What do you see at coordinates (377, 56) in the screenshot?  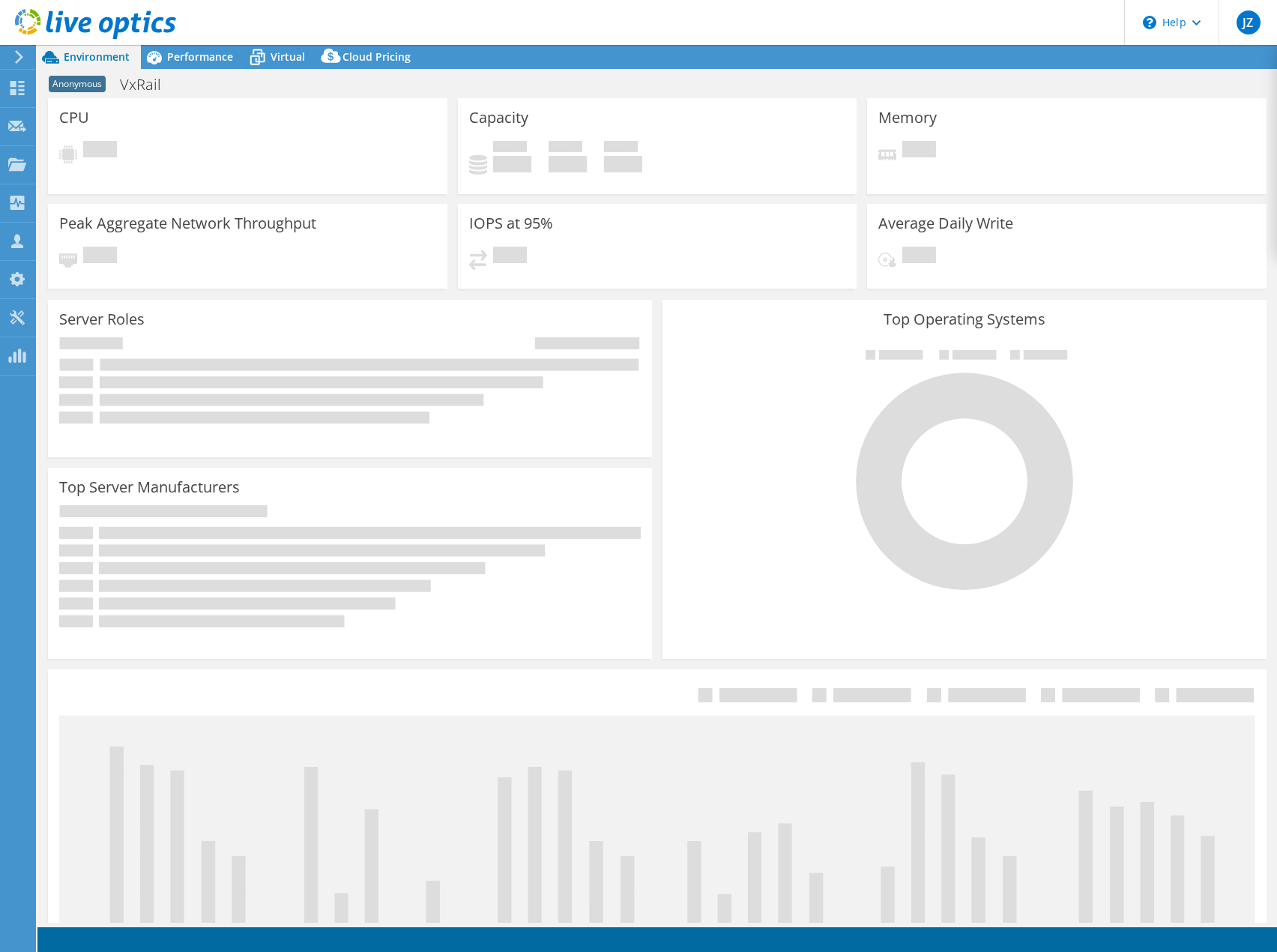 I see `span: Cloud Pricing` at bounding box center [377, 56].